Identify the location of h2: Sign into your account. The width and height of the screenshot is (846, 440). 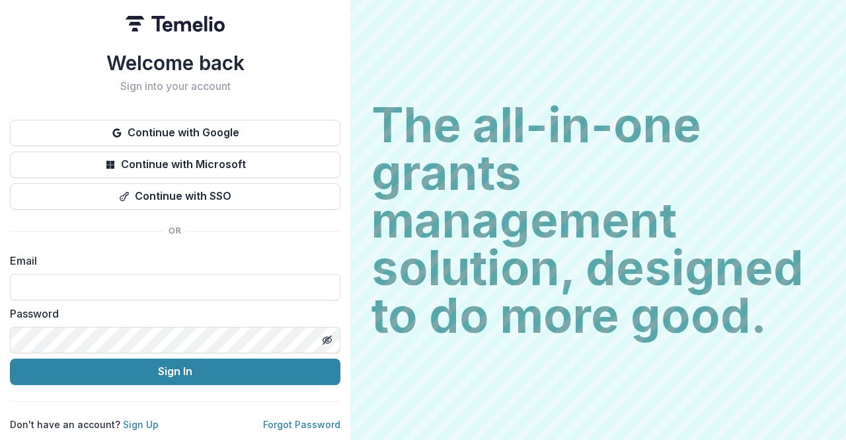
(175, 86).